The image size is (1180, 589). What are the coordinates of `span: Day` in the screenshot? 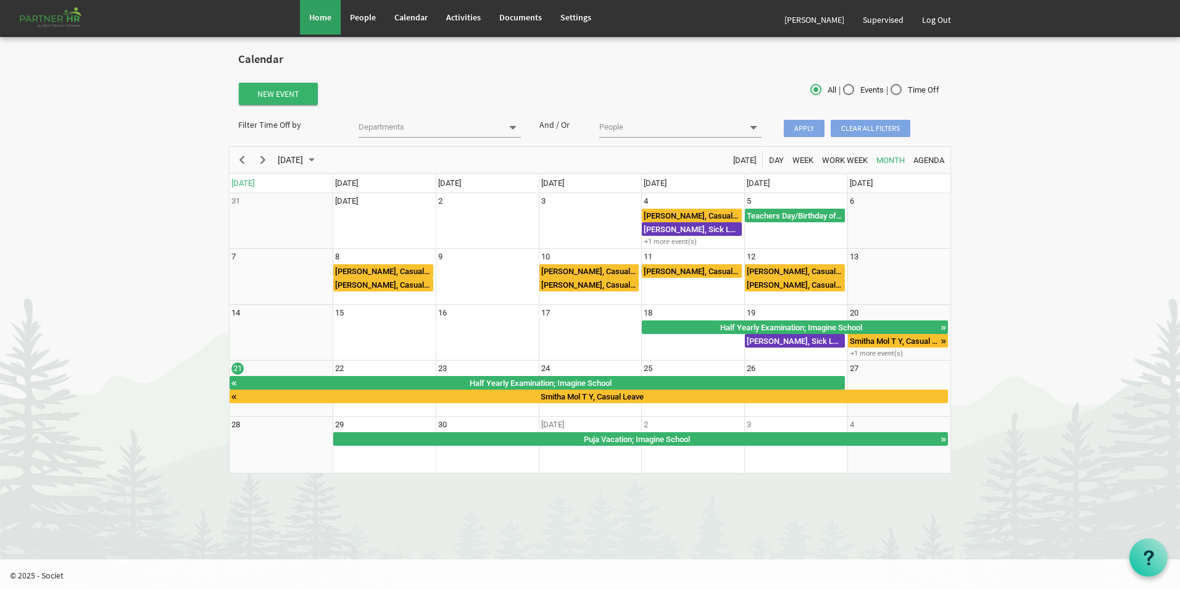 It's located at (776, 160).